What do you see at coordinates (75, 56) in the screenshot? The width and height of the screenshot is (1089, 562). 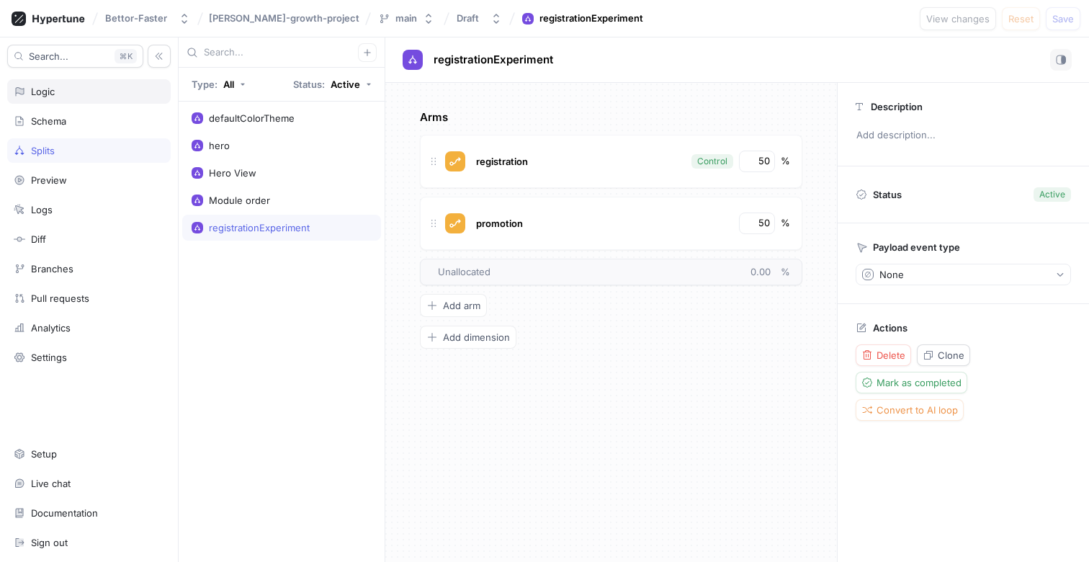 I see `button: Search...K` at bounding box center [75, 56].